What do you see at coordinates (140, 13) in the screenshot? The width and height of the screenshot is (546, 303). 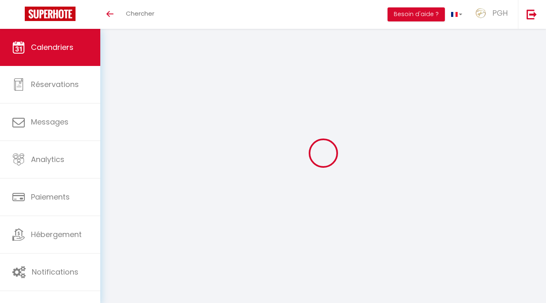 I see `span: Chercher` at bounding box center [140, 13].